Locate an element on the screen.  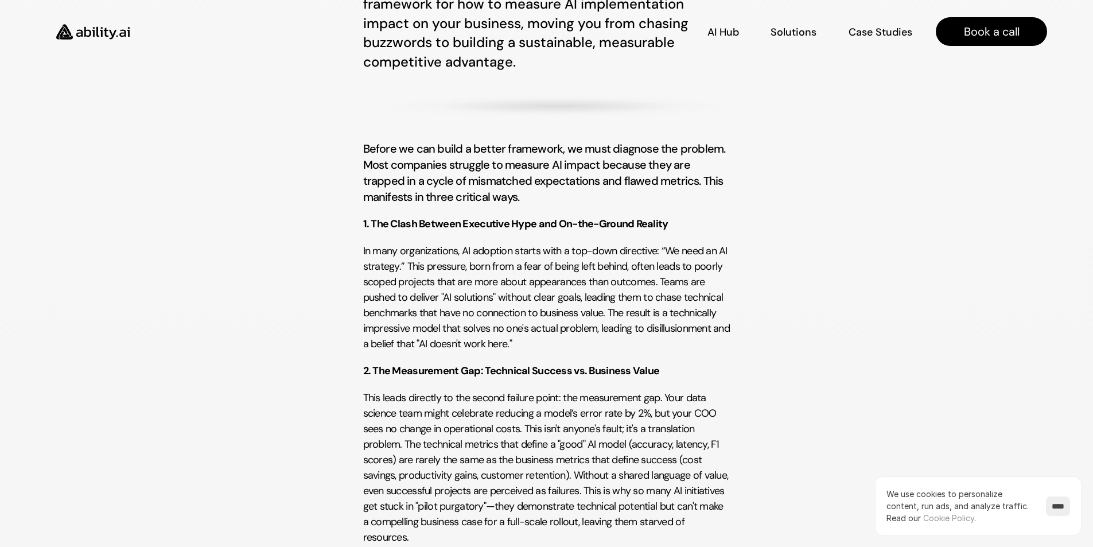
p: Book a call is located at coordinates (992, 32).